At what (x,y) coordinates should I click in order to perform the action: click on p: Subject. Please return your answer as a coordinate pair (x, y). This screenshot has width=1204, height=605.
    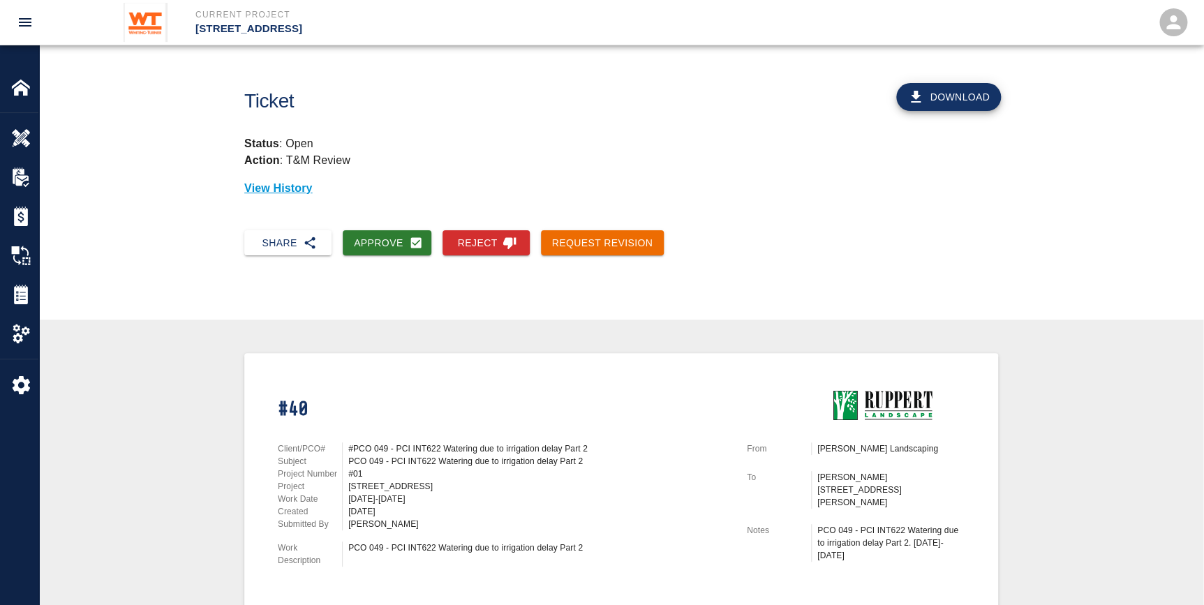
    Looking at the image, I should click on (310, 461).